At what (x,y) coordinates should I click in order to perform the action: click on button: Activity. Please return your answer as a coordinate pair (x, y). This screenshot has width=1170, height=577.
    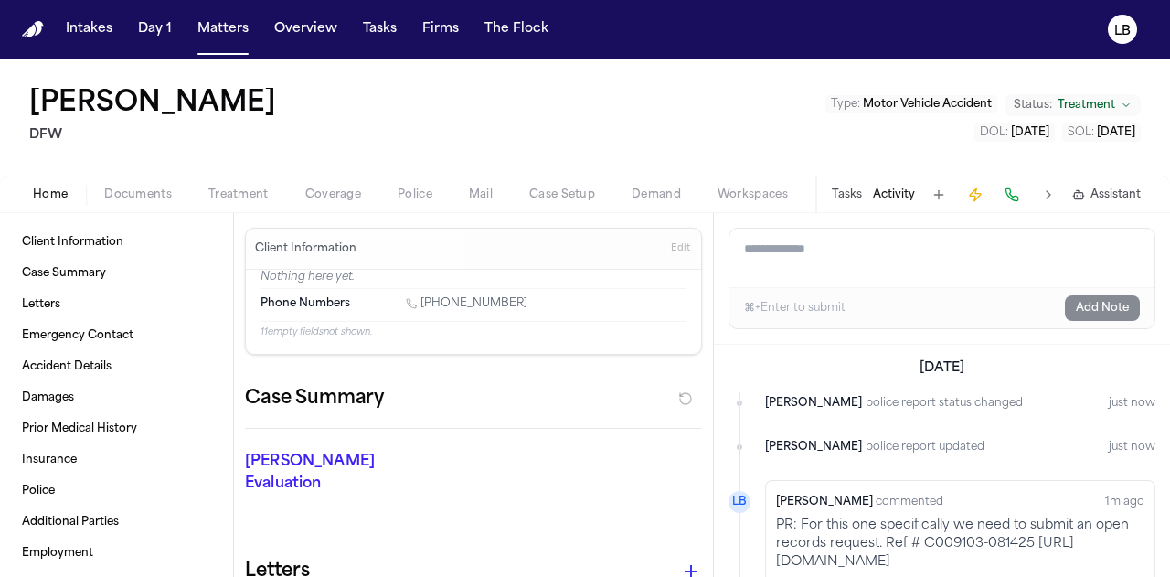
    Looking at the image, I should click on (894, 195).